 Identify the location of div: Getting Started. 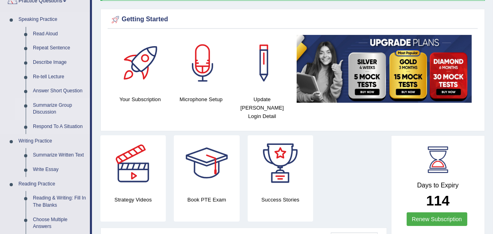
(293, 20).